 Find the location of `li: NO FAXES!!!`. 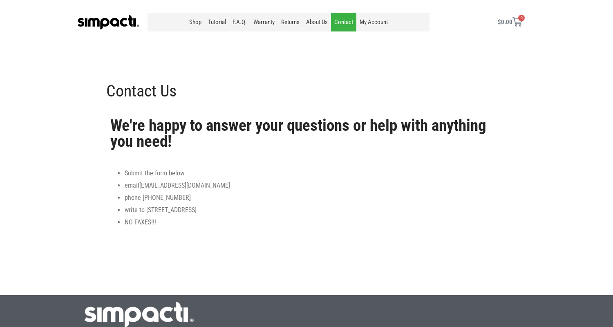

li: NO FAXES!!! is located at coordinates (314, 222).